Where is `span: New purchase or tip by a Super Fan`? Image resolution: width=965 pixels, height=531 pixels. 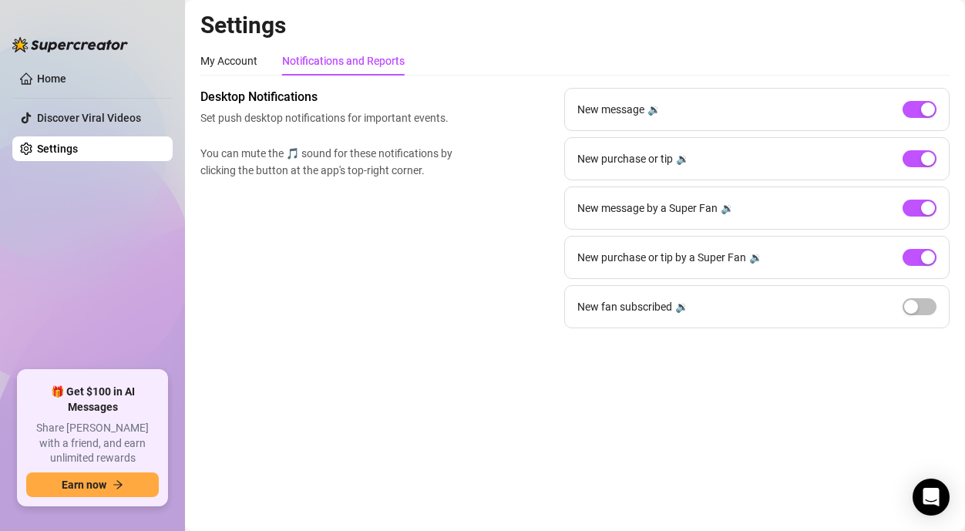
span: New purchase or tip by a Super Fan is located at coordinates (662, 258).